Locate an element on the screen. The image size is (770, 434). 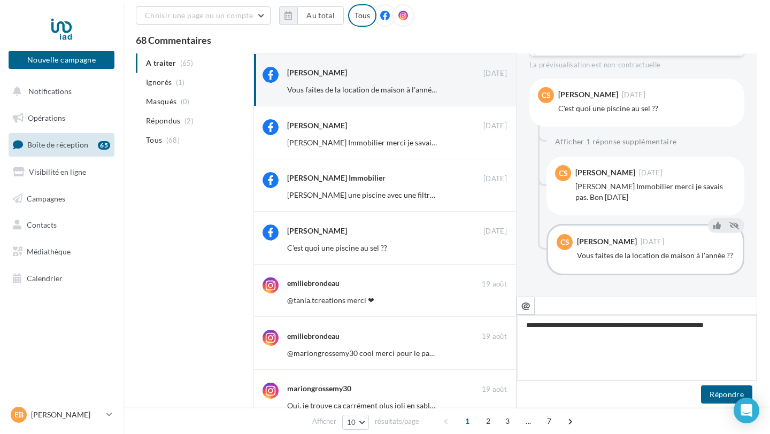
div: 65 is located at coordinates (104, 145).